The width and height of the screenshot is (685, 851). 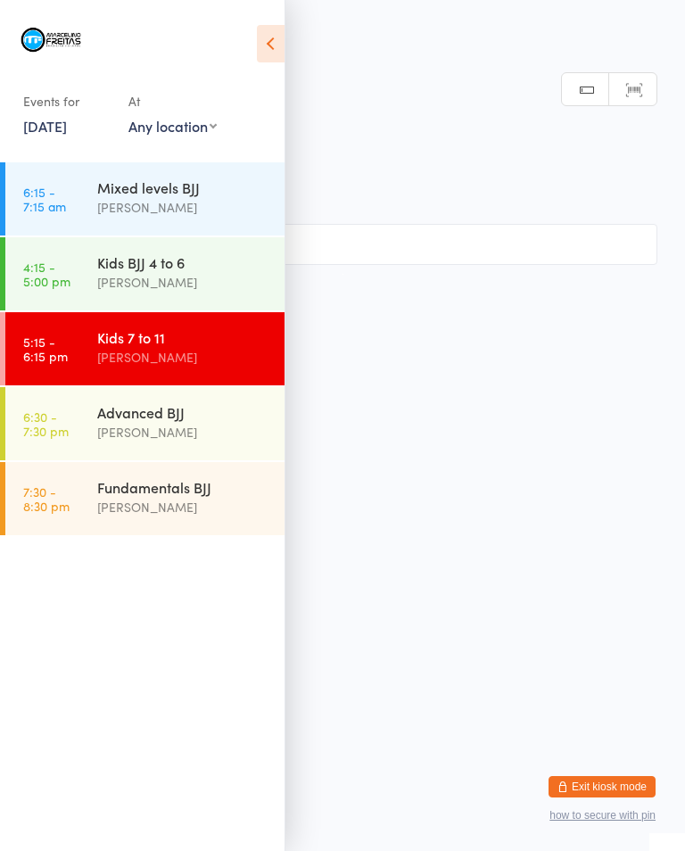 I want to click on div: Events for, so click(x=67, y=101).